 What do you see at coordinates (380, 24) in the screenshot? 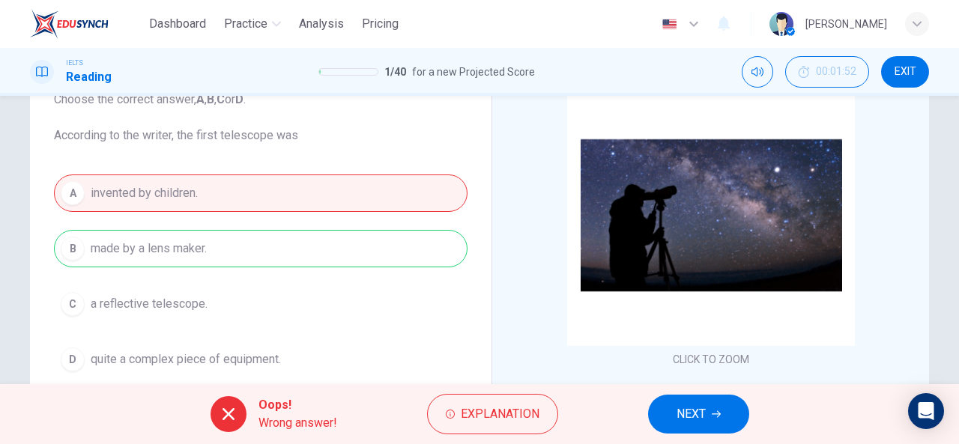
I see `span: Pricing` at bounding box center [380, 24].